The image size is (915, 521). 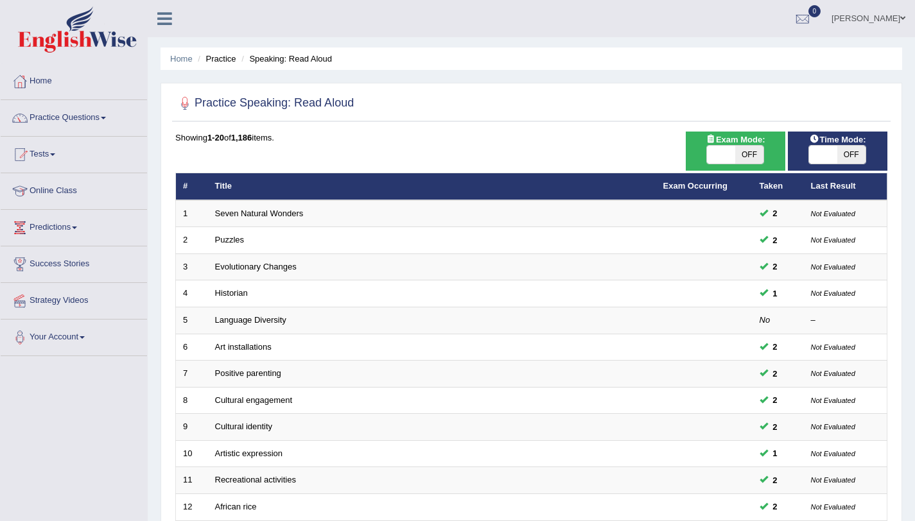 I want to click on td: 11, so click(x=192, y=481).